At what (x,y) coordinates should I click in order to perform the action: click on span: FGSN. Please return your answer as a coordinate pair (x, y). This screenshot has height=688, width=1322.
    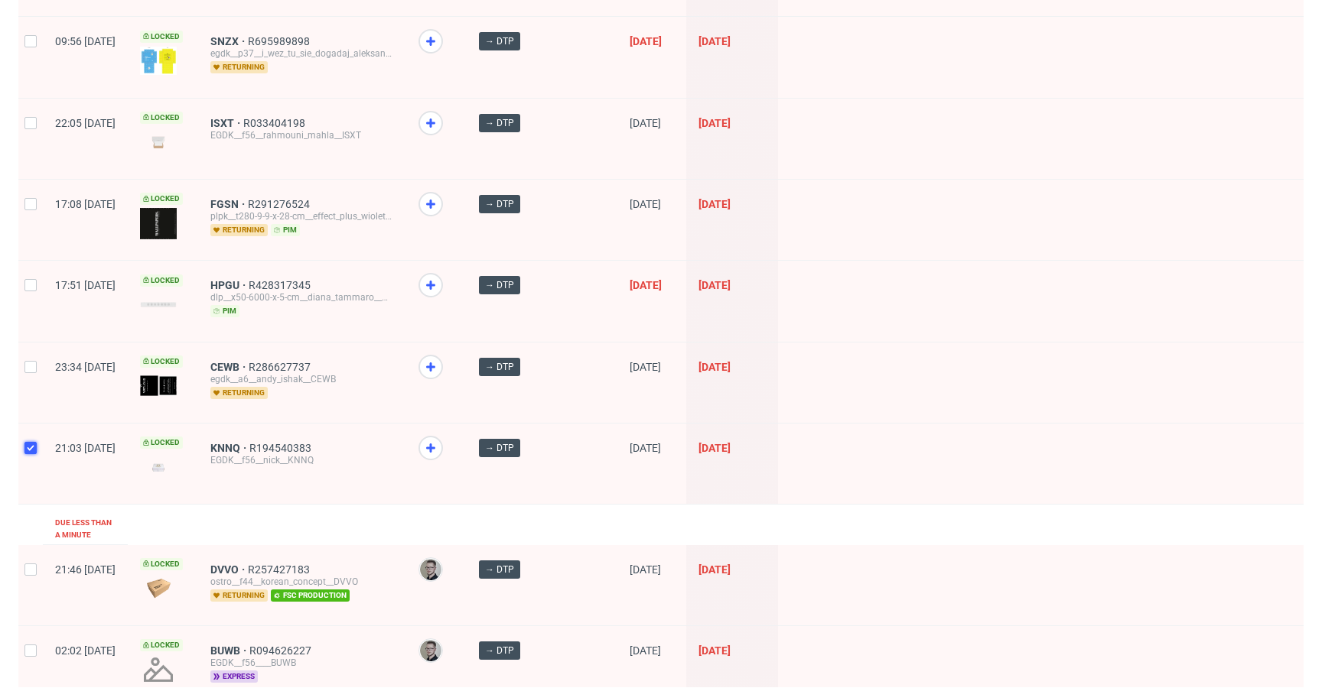
    Looking at the image, I should click on (229, 204).